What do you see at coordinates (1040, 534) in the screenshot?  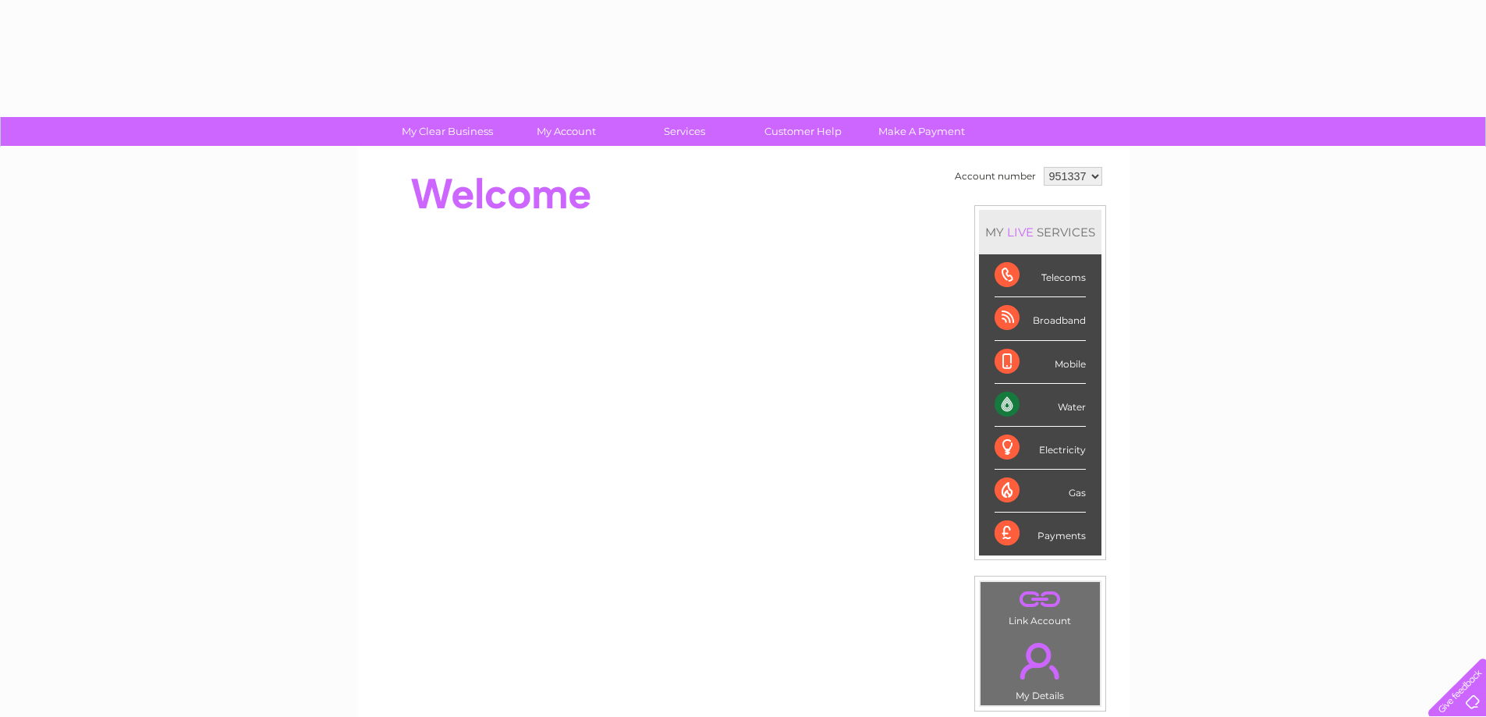 I see `div: Payments` at bounding box center [1040, 534].